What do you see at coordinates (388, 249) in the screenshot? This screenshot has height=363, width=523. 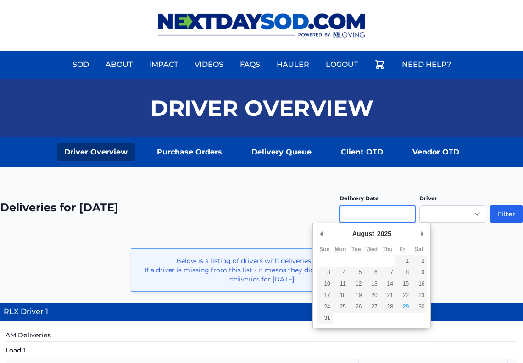 I see `abbr: Thursday` at bounding box center [388, 249].